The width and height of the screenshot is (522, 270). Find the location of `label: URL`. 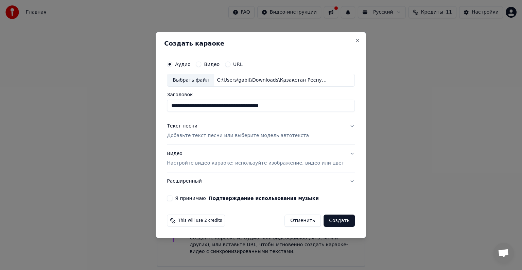

label: URL is located at coordinates (238, 64).